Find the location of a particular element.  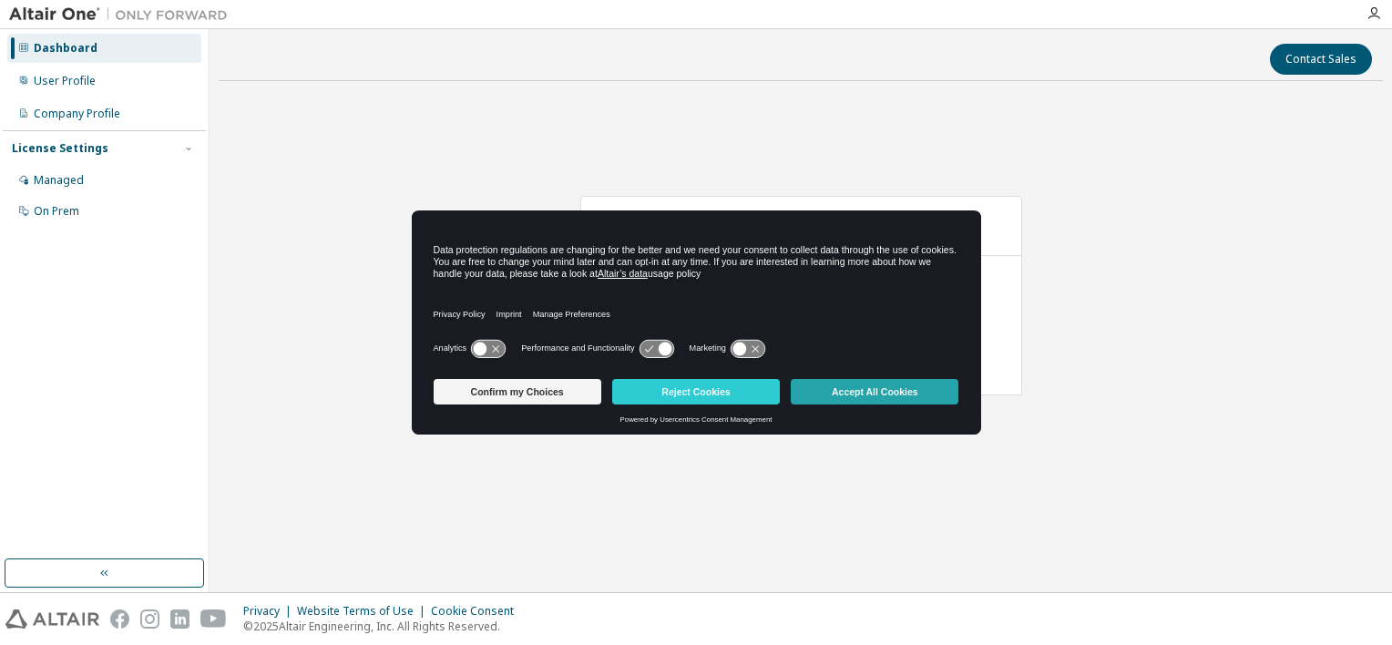

img: instagram.svg is located at coordinates (149, 619).